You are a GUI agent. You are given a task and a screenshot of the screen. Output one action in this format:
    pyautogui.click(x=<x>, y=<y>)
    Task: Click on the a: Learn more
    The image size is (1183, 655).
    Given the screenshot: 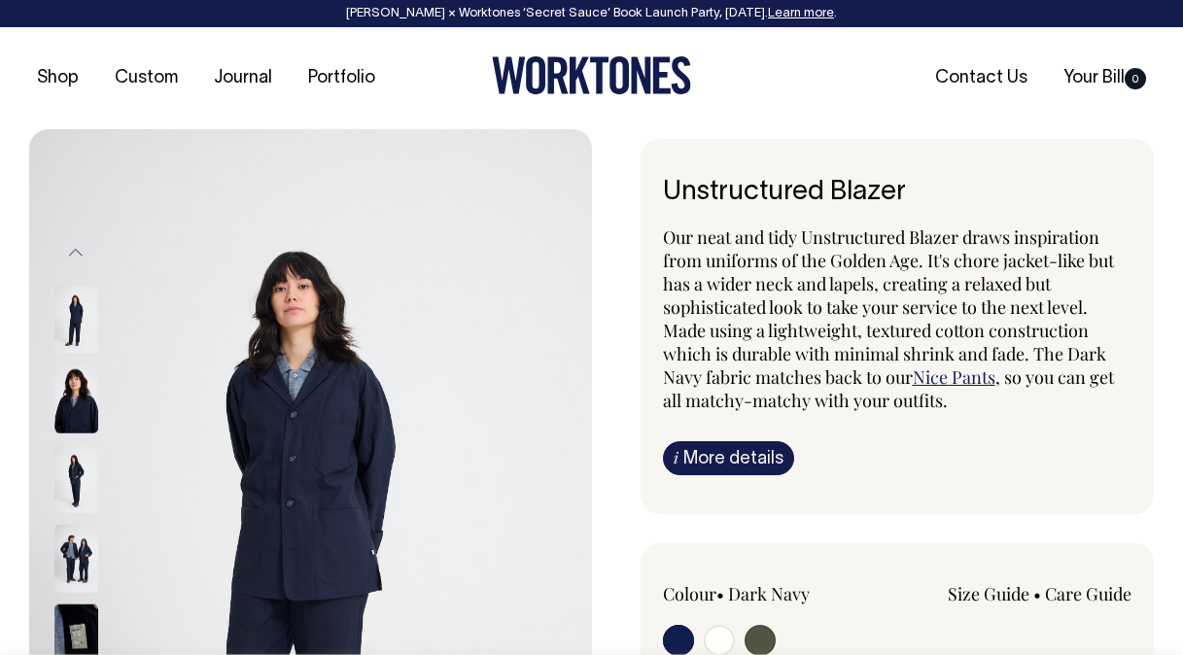 What is the action you would take?
    pyautogui.click(x=801, y=14)
    